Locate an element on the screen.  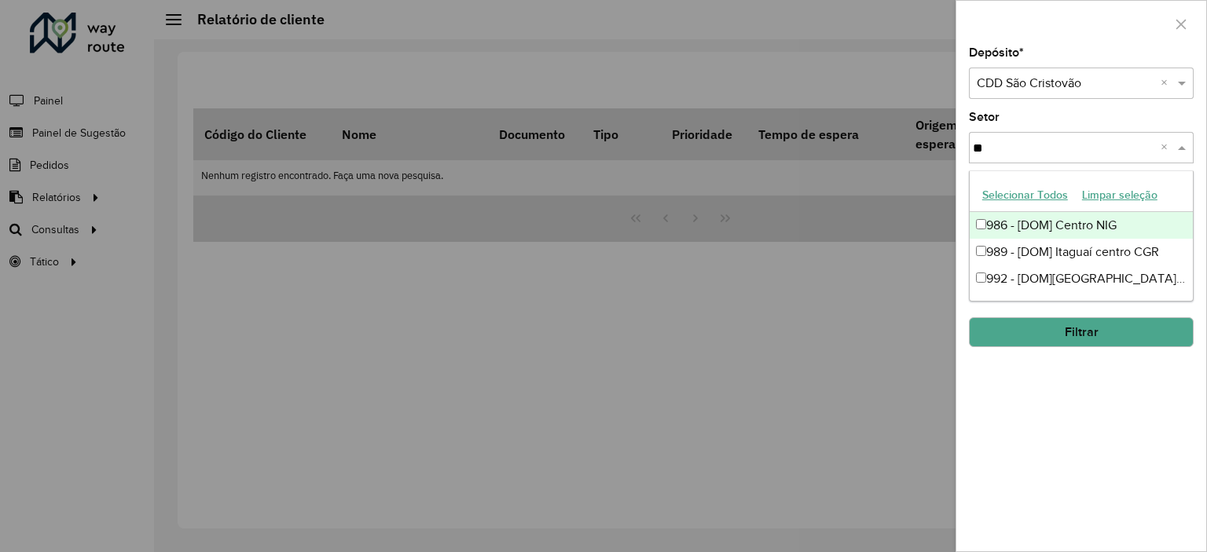
button: Limpar seleção is located at coordinates (1120, 195).